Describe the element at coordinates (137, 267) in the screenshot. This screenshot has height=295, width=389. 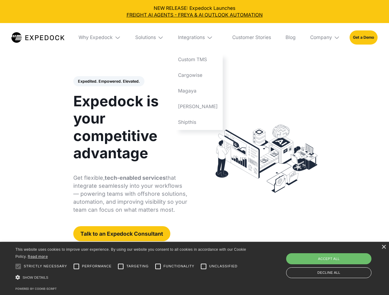
I see `span: Targeting` at that location.